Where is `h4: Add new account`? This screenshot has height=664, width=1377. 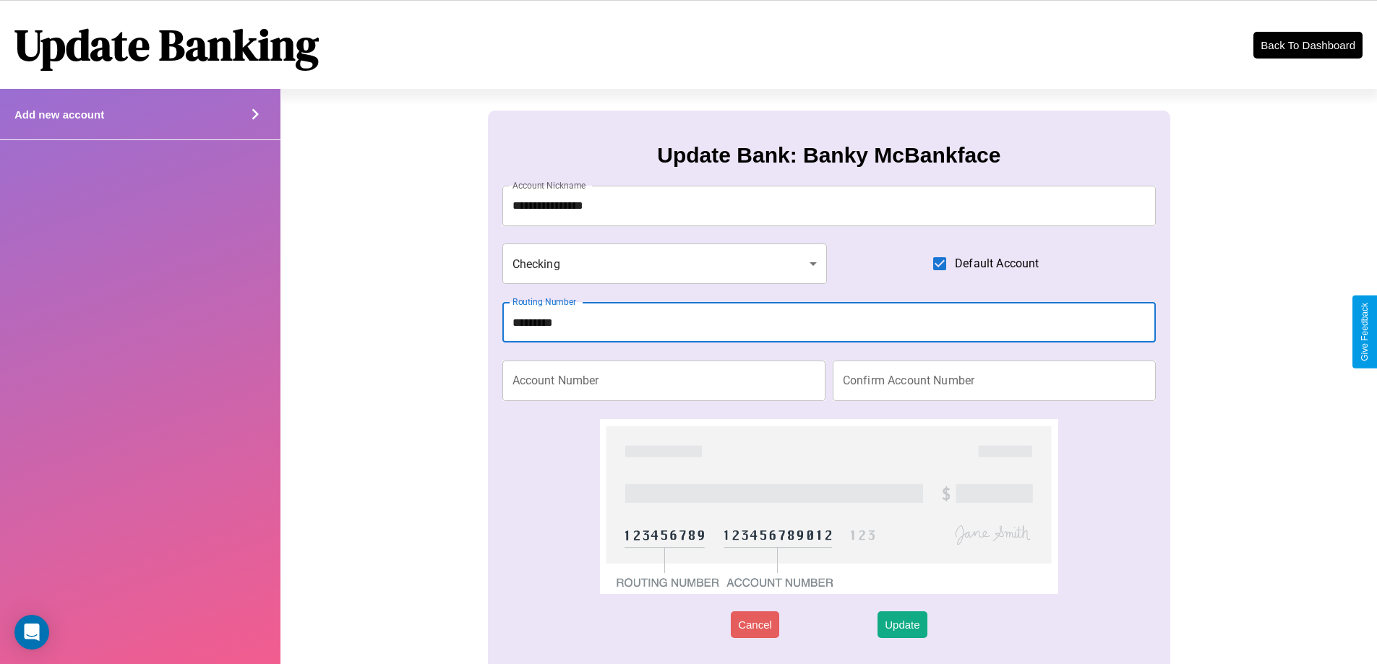 h4: Add new account is located at coordinates (59, 114).